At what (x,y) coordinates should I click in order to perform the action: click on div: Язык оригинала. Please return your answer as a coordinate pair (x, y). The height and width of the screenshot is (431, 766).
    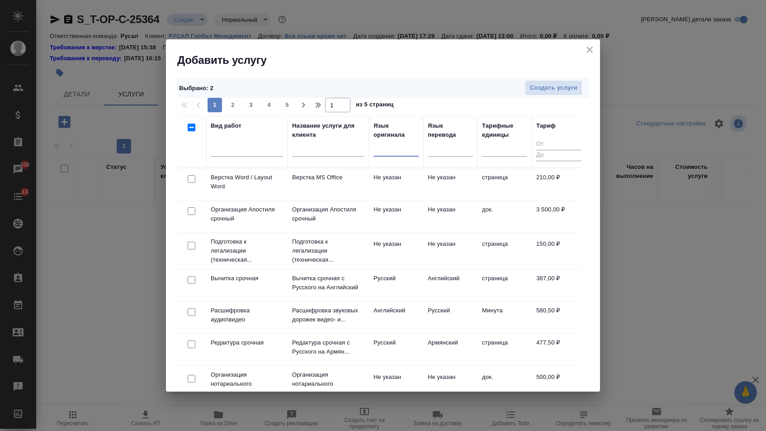
    Looking at the image, I should click on (396, 130).